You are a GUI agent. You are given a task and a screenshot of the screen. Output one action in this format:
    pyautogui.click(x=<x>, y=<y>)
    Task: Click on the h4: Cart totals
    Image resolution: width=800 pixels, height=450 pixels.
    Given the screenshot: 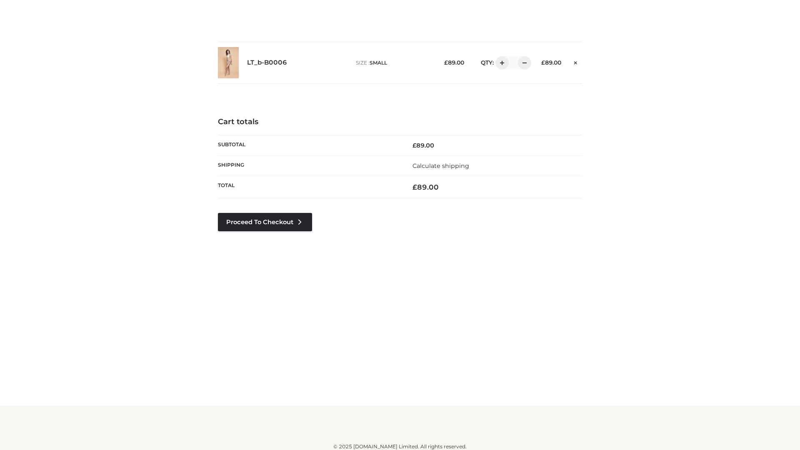 What is the action you would take?
    pyautogui.click(x=400, y=122)
    